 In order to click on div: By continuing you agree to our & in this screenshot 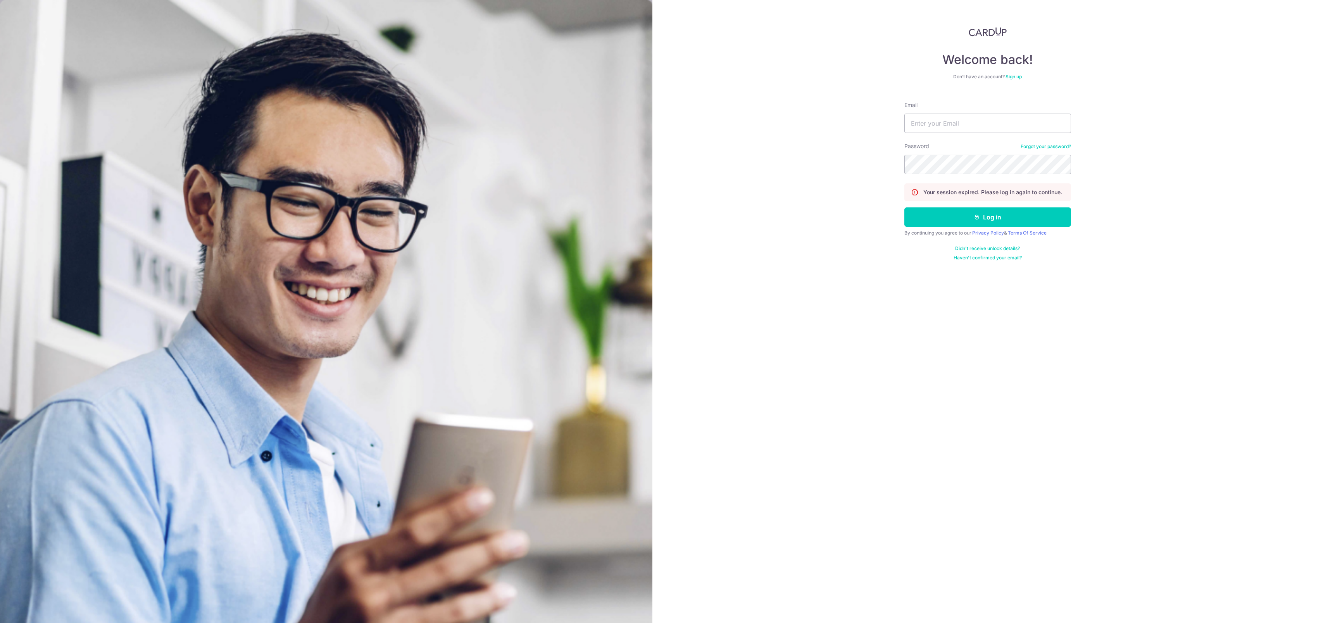, I will do `click(988, 233)`.